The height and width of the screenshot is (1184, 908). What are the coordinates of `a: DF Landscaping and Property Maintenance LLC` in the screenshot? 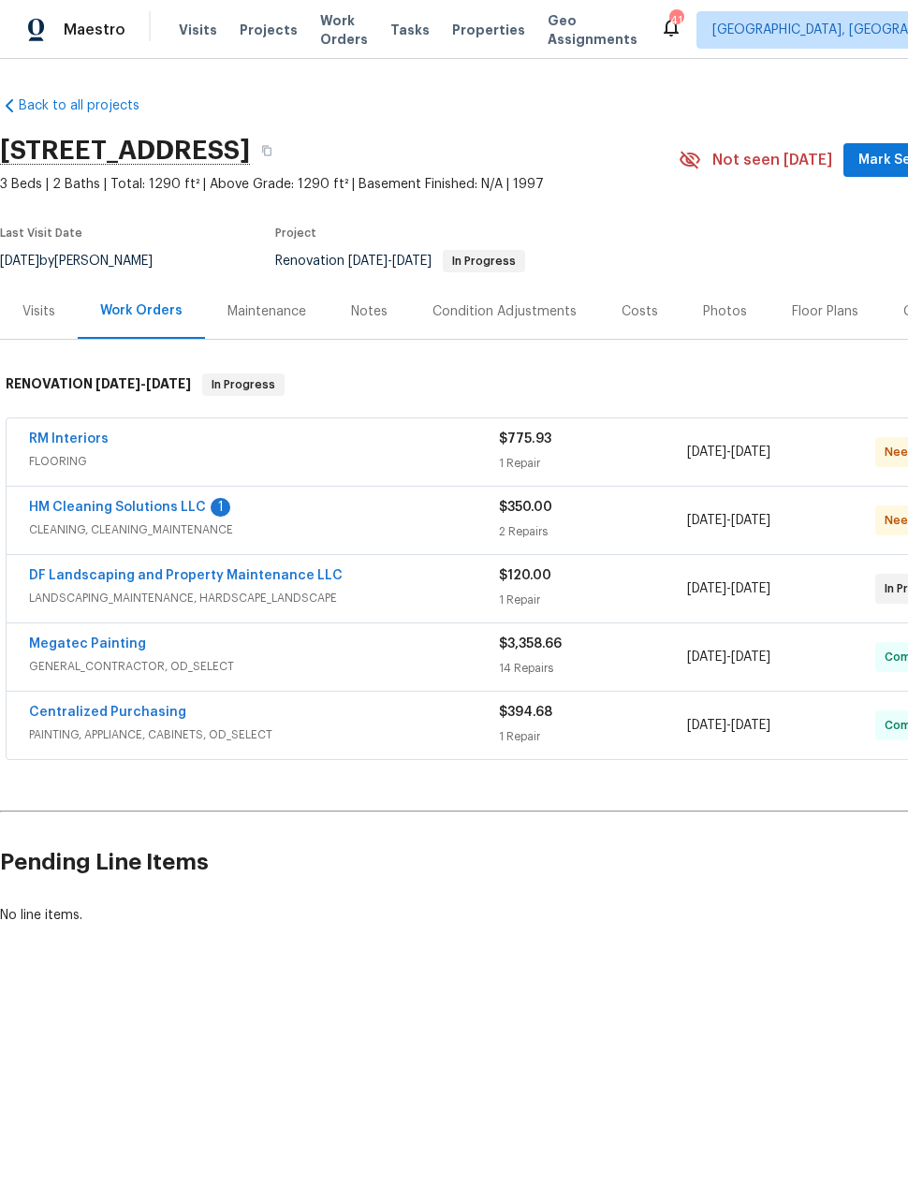 It's located at (185, 576).